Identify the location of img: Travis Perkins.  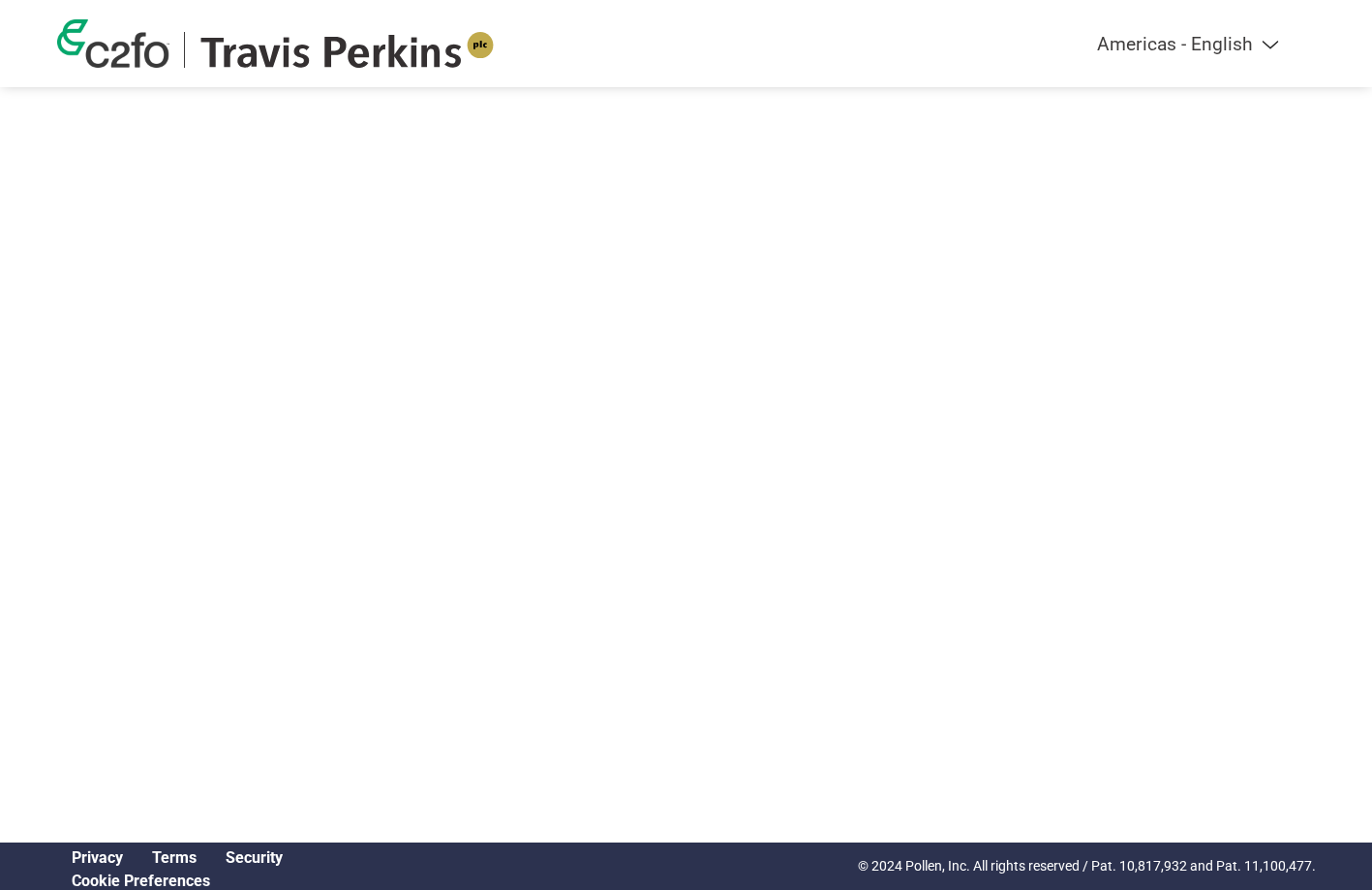
(347, 50).